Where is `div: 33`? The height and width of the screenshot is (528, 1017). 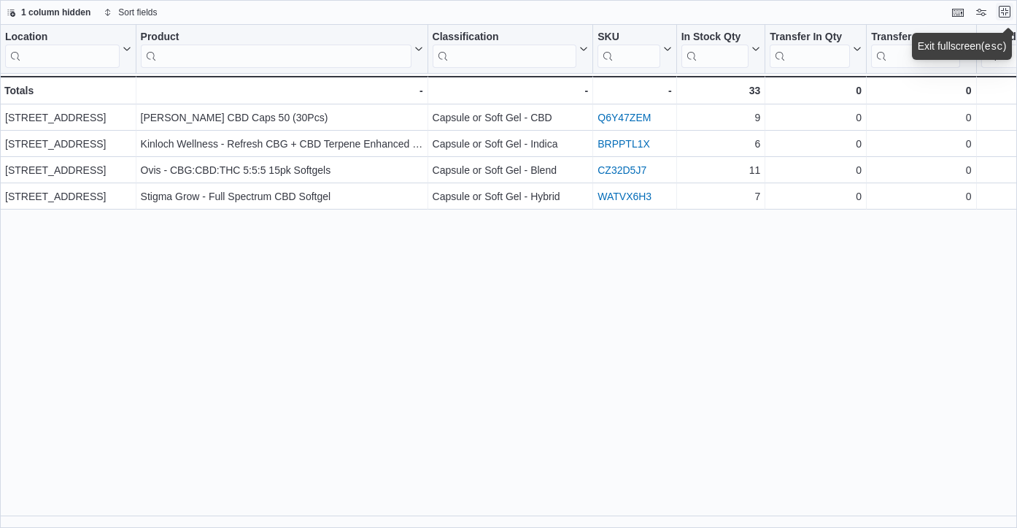 div: 33 is located at coordinates (721, 90).